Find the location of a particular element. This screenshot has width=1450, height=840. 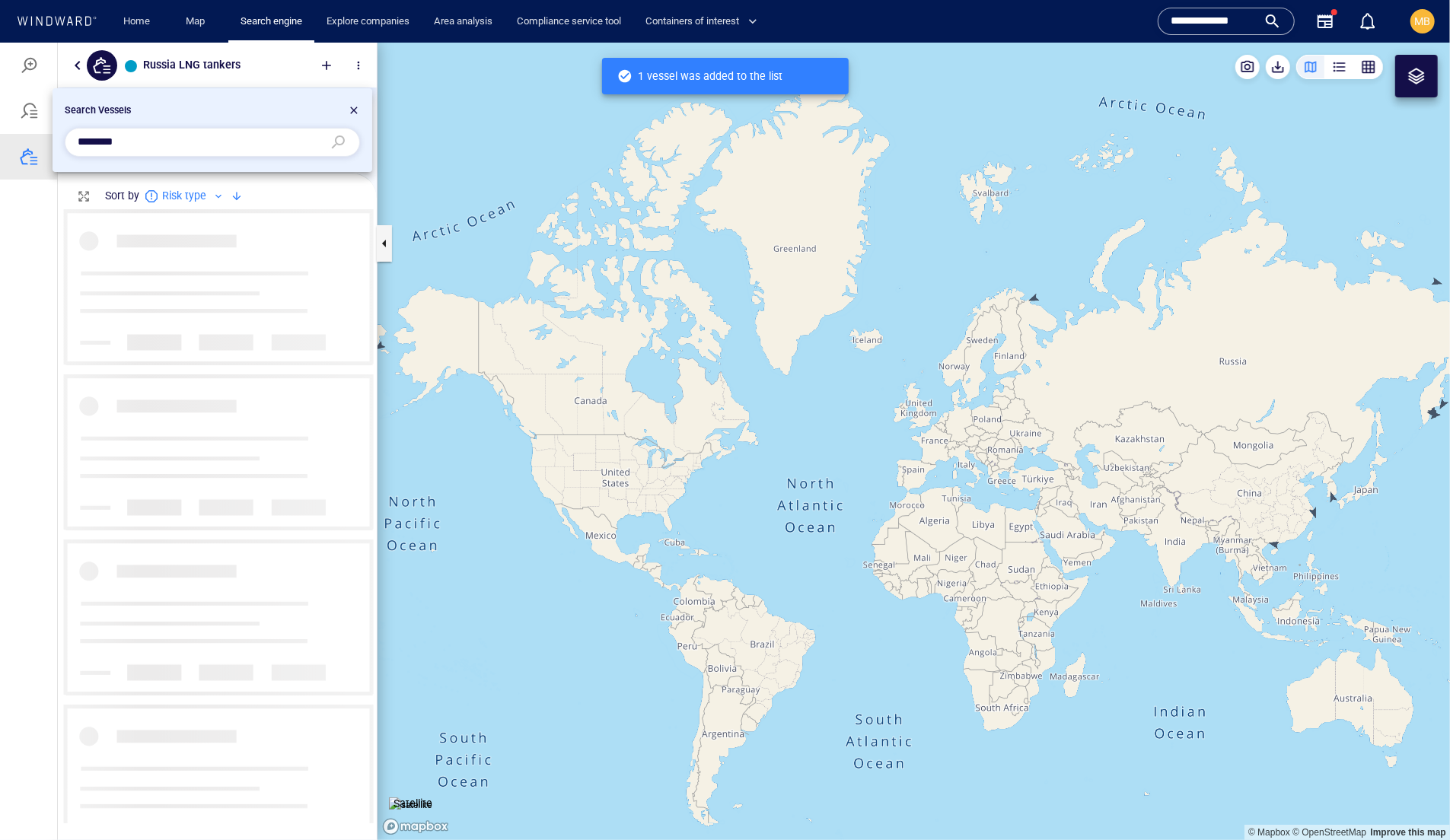

p: Search Vessels is located at coordinates (97, 67).